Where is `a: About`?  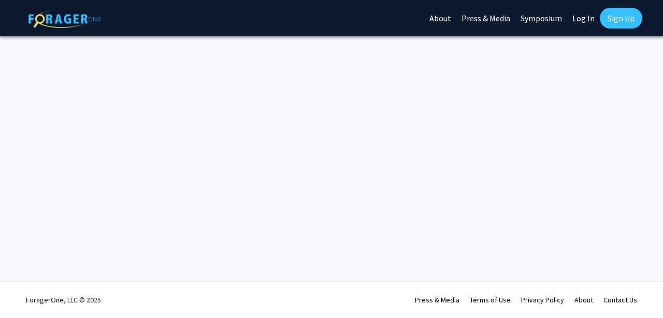
a: About is located at coordinates (584, 300).